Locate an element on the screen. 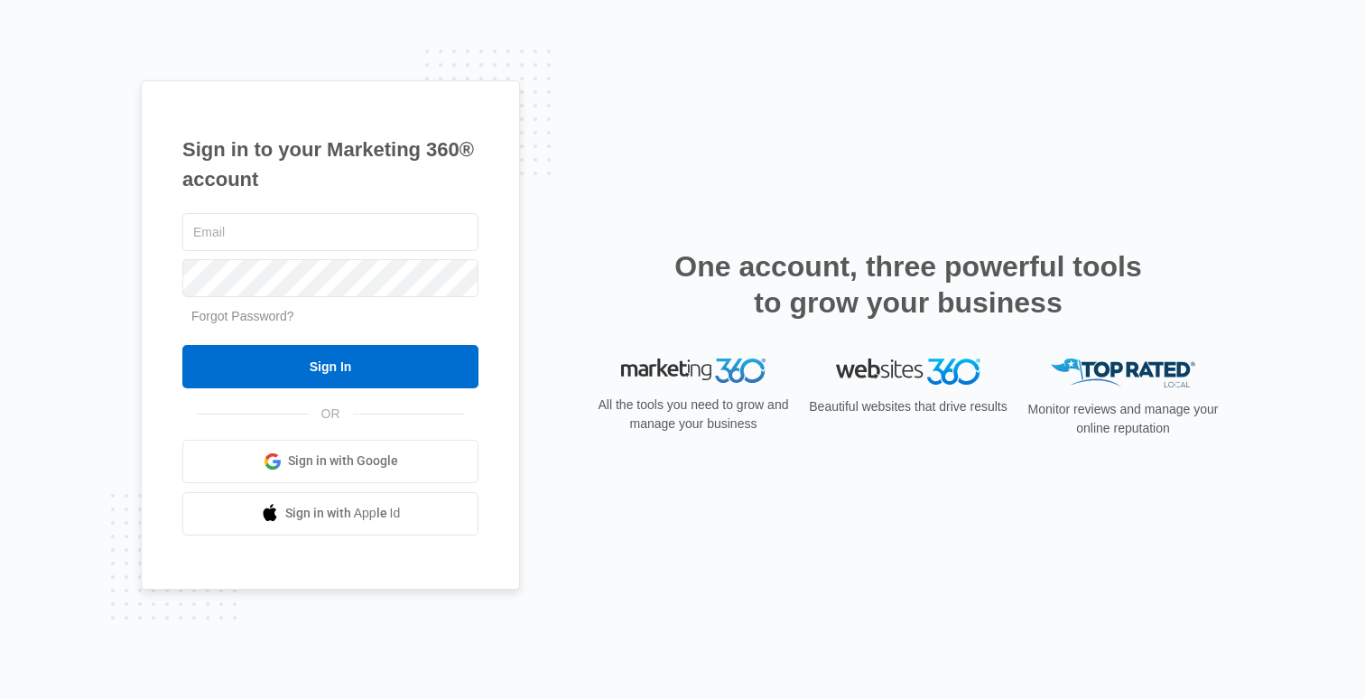  a: Forgot Password? is located at coordinates (243, 316).